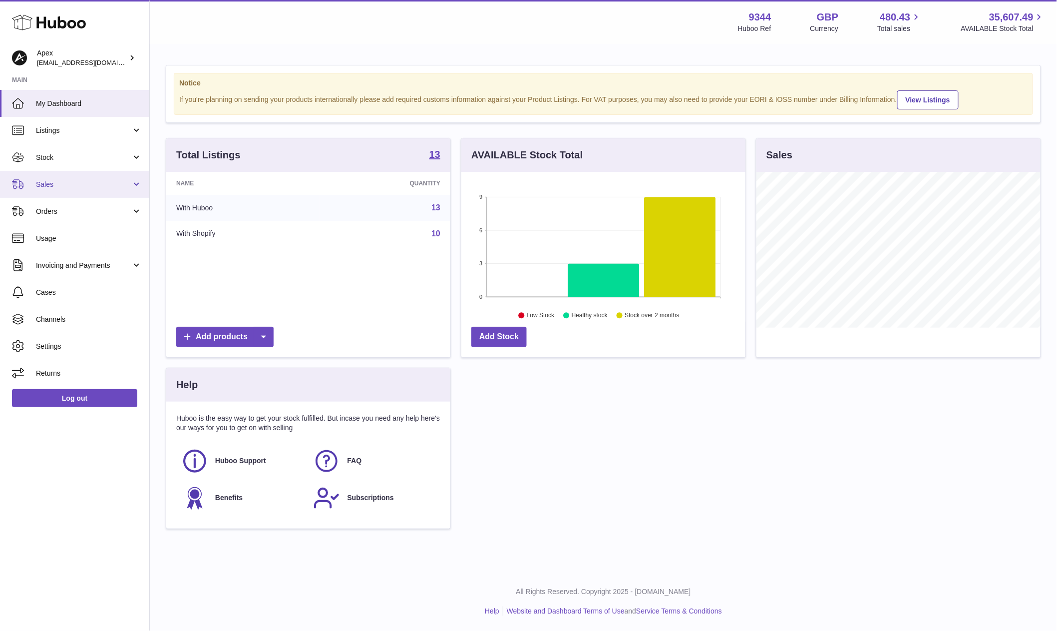  Describe the element at coordinates (828, 17) in the screenshot. I see `strong: GBP` at that location.